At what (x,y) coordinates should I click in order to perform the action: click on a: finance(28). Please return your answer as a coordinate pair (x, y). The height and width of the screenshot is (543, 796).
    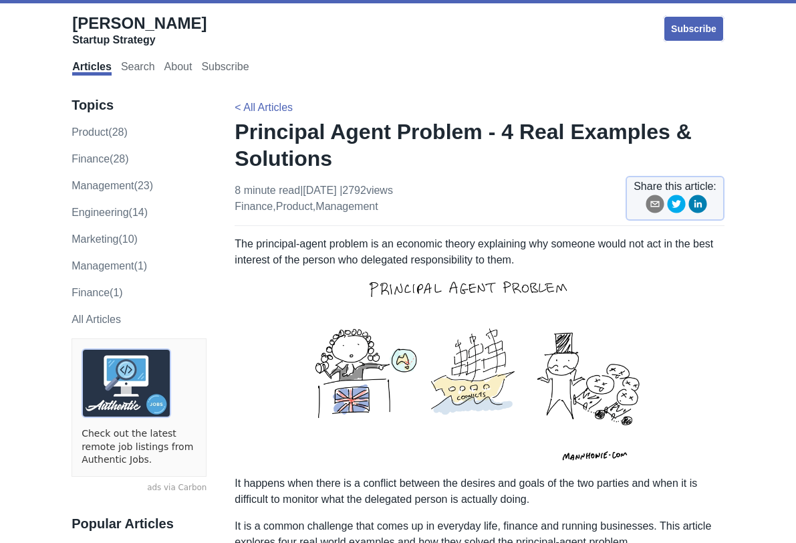
    Looking at the image, I should click on (100, 158).